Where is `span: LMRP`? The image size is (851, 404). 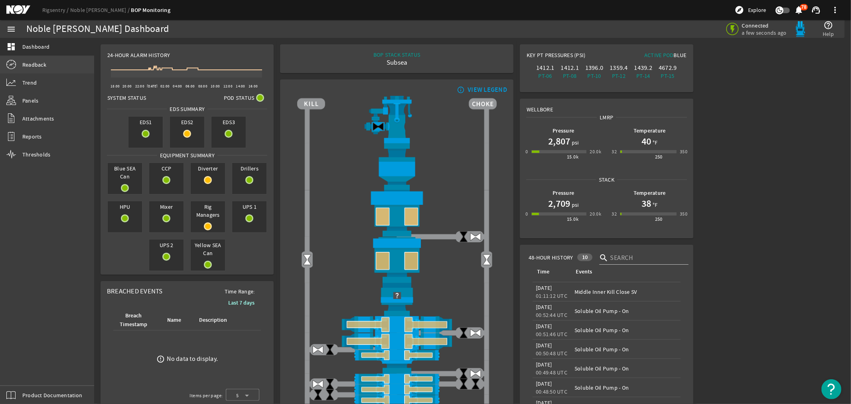 span: LMRP is located at coordinates (607, 117).